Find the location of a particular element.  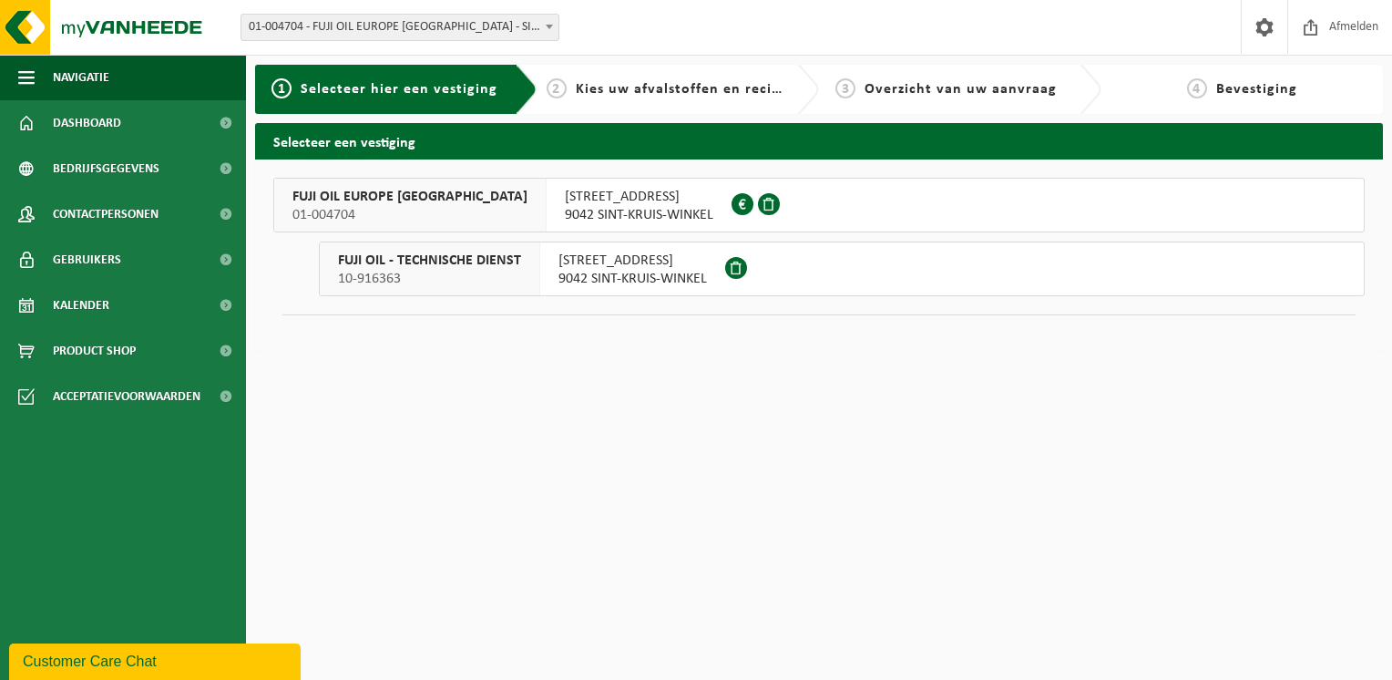

span: Product Shop is located at coordinates (94, 351).